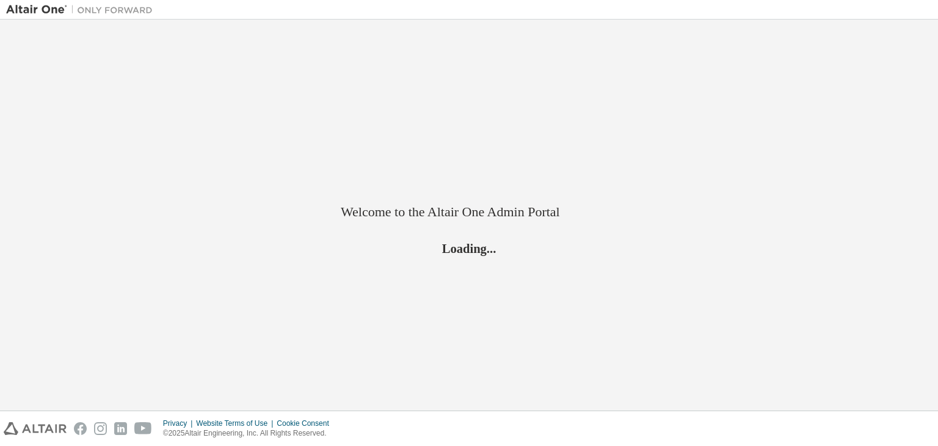  I want to click on img: youtube.svg, so click(143, 428).